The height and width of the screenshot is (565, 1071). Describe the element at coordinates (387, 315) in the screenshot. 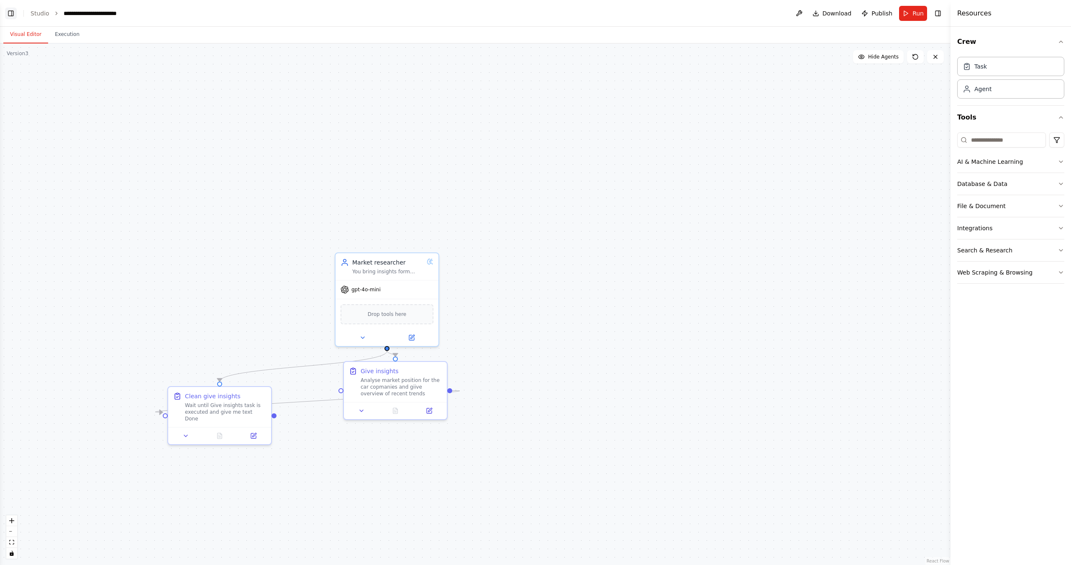

I see `span: Drop tools here` at that location.